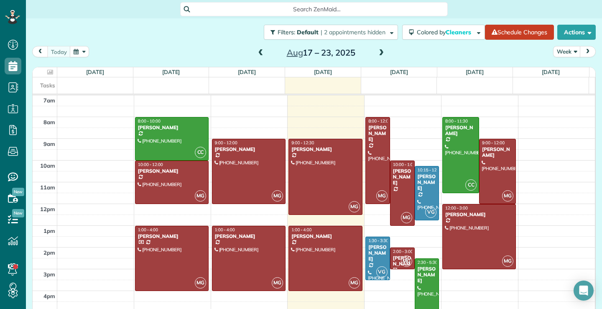  I want to click on button: prev, so click(40, 51).